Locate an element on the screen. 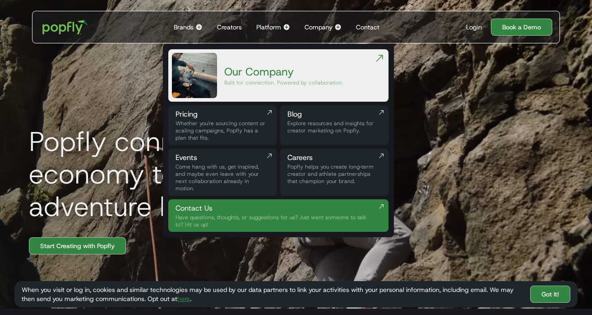 This screenshot has width=592, height=315. a: Contact UsHave questions, thoughts, or suggestions for us? Just want someone to talk to? Hit us up! is located at coordinates (278, 215).